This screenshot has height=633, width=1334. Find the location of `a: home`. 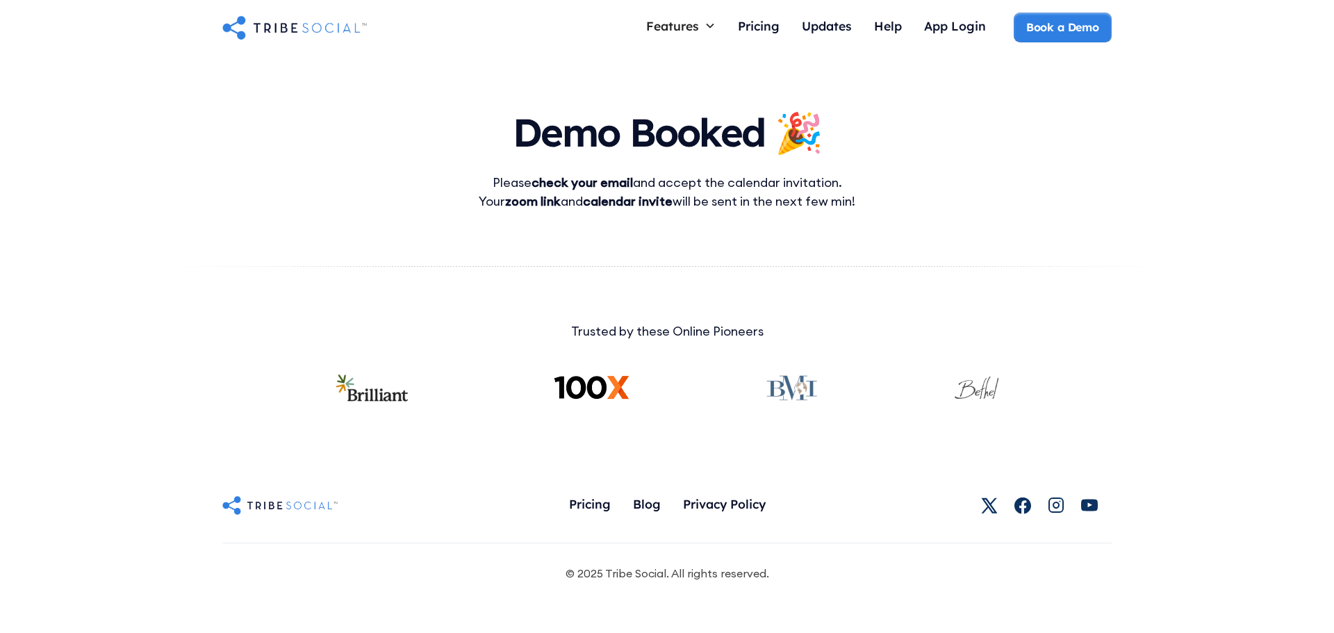

a: home is located at coordinates (295, 27).